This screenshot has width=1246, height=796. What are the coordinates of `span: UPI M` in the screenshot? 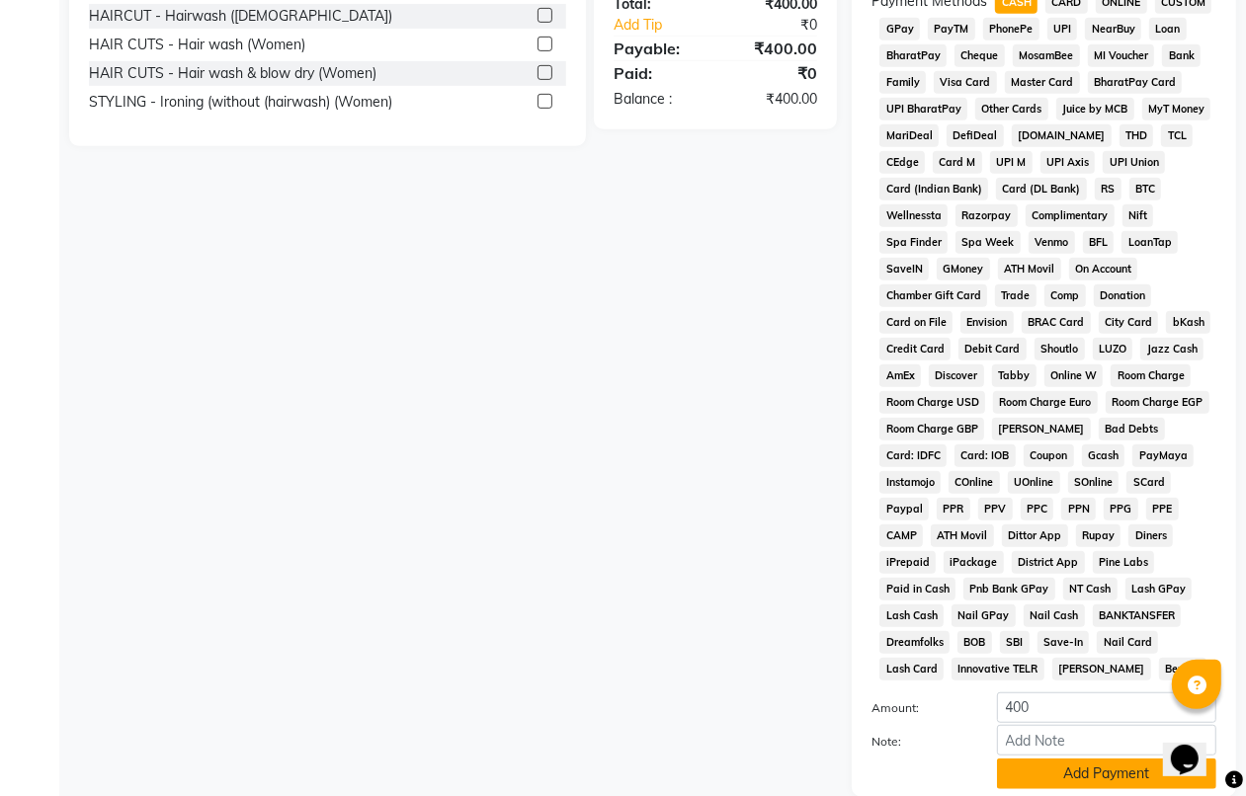 It's located at (1011, 162).